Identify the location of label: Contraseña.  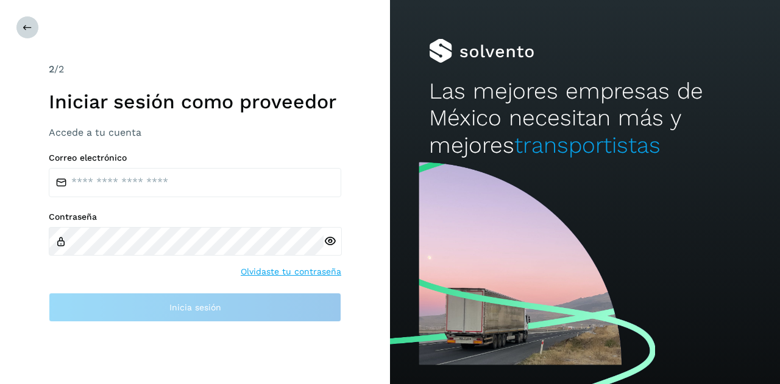
(195, 217).